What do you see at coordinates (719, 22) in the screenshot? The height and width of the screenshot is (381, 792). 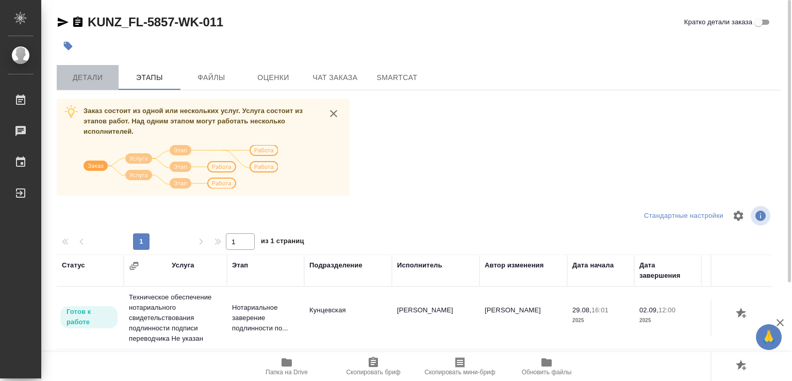 I see `span: Кратко детали заказа` at bounding box center [719, 22].